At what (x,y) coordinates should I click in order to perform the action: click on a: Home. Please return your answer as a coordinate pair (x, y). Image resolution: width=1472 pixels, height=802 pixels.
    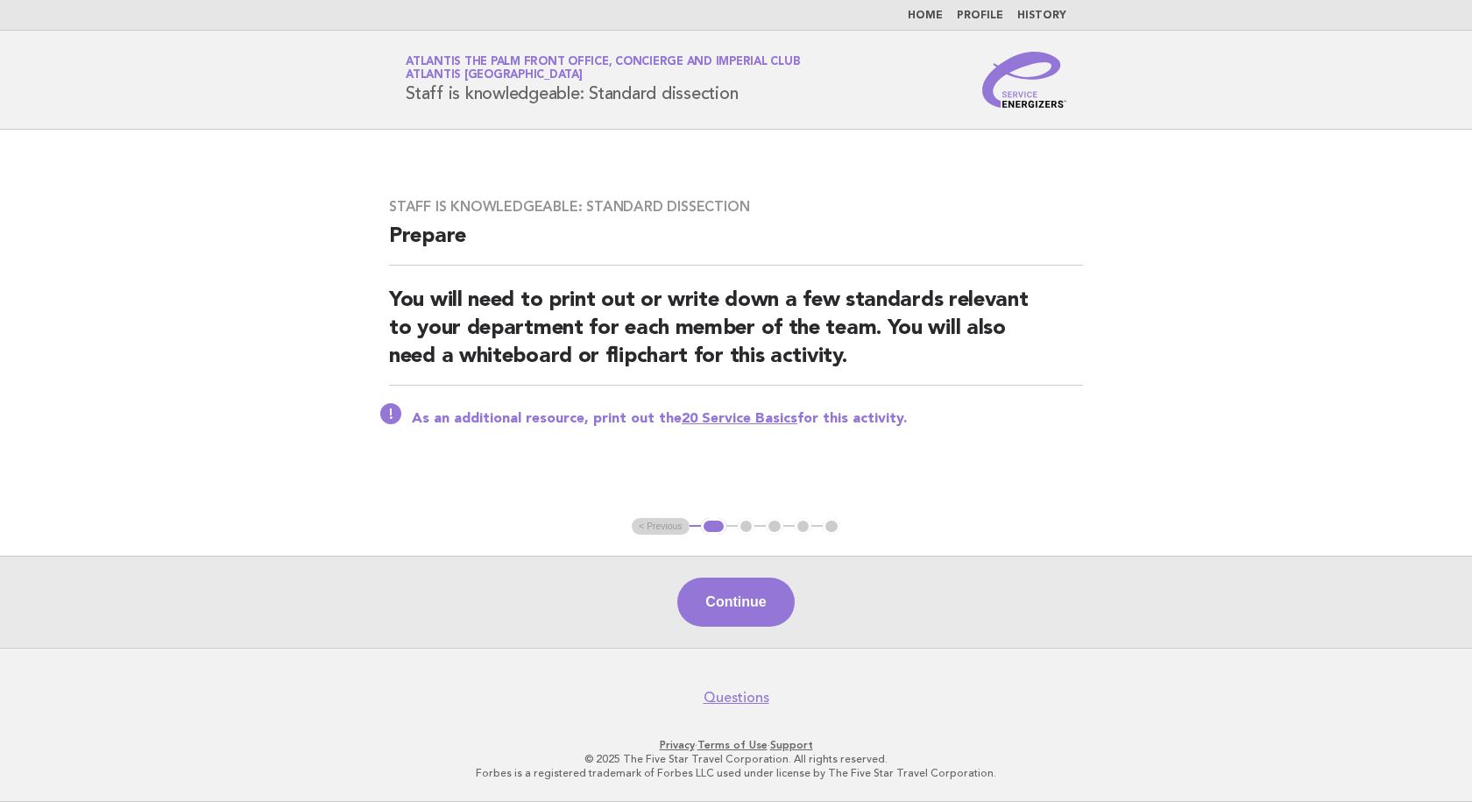
    Looking at the image, I should click on (925, 16).